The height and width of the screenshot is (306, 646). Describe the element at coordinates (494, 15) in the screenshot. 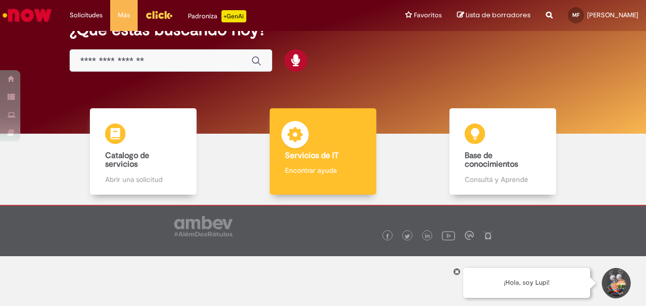

I see `a: Lista de borradores` at that location.